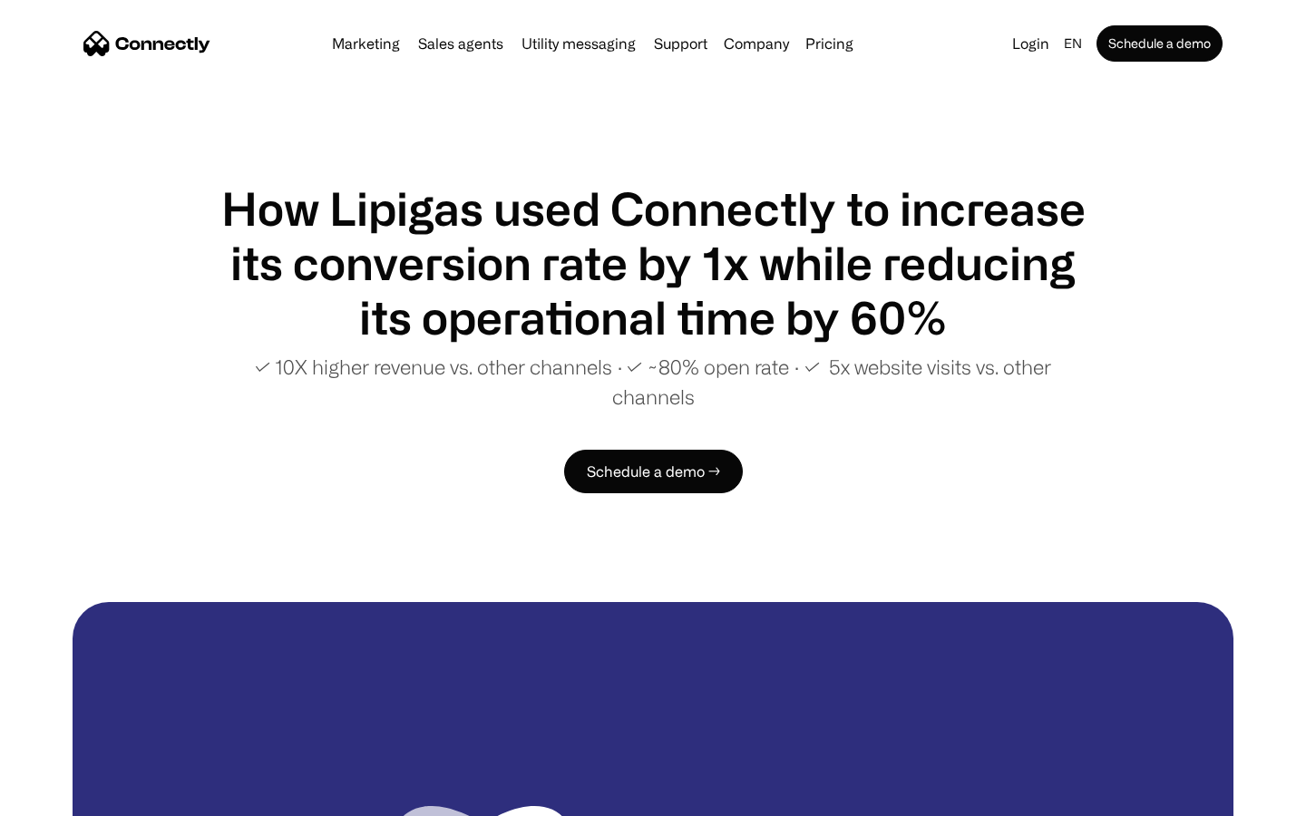 Image resolution: width=1306 pixels, height=816 pixels. Describe the element at coordinates (1159, 44) in the screenshot. I see `a: Schedule a demo` at that location.